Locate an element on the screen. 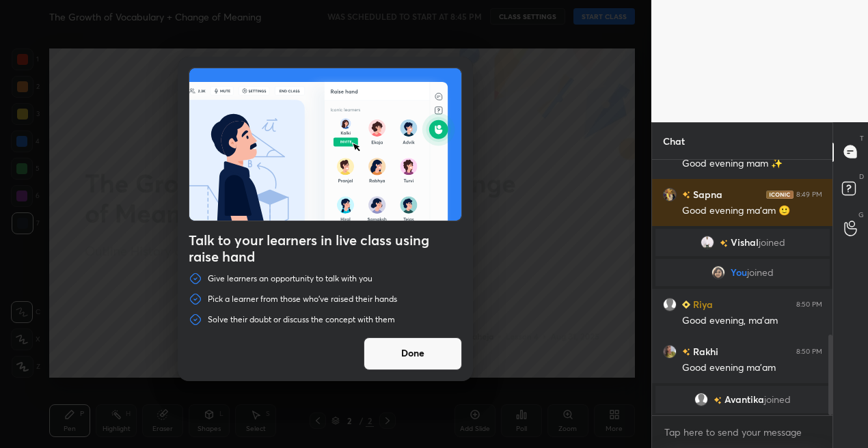 The image size is (868, 448). p: Give learners an opportunity to talk with you is located at coordinates (290, 279).